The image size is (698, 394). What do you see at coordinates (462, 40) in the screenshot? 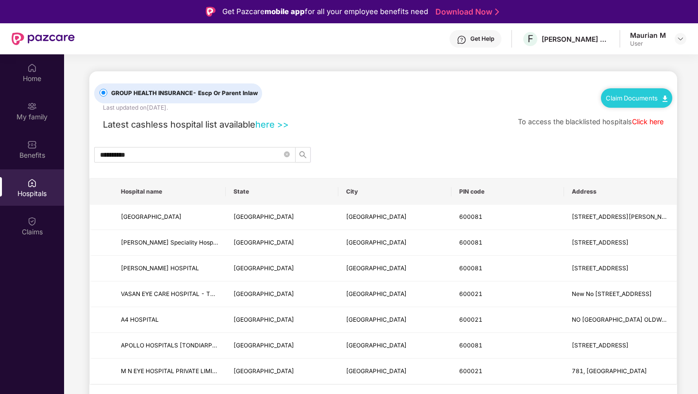
I see `img: svg+xml;base64,PHN2ZyBpZD0iSGVscC0zMngzMiIgeG1sbnM9Imh0dHA6Ly93d3cudzMub3JnLzIwMDAvc3ZnIiB3aWR0aD...` at bounding box center [462, 40].